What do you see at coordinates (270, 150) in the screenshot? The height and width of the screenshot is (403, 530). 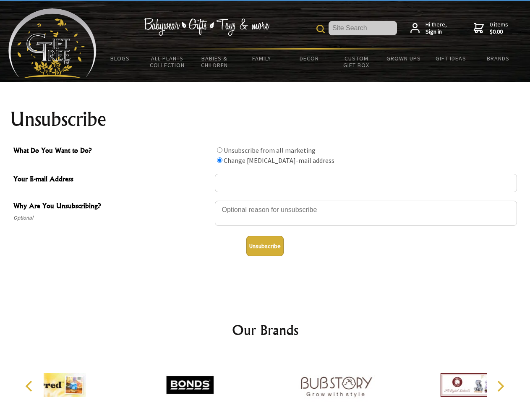 I see `label: Unsubscribe from all marketing` at bounding box center [270, 150].